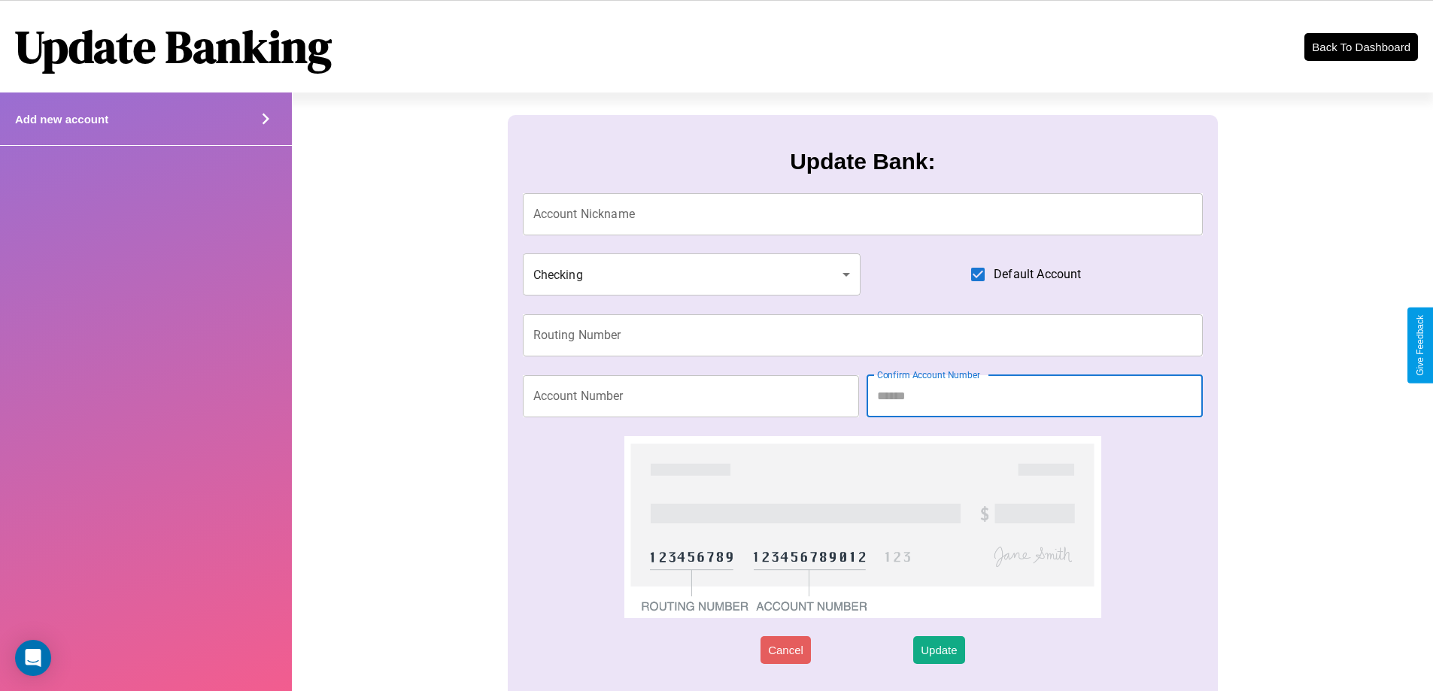  I want to click on div: Open Intercom Messenger, so click(33, 658).